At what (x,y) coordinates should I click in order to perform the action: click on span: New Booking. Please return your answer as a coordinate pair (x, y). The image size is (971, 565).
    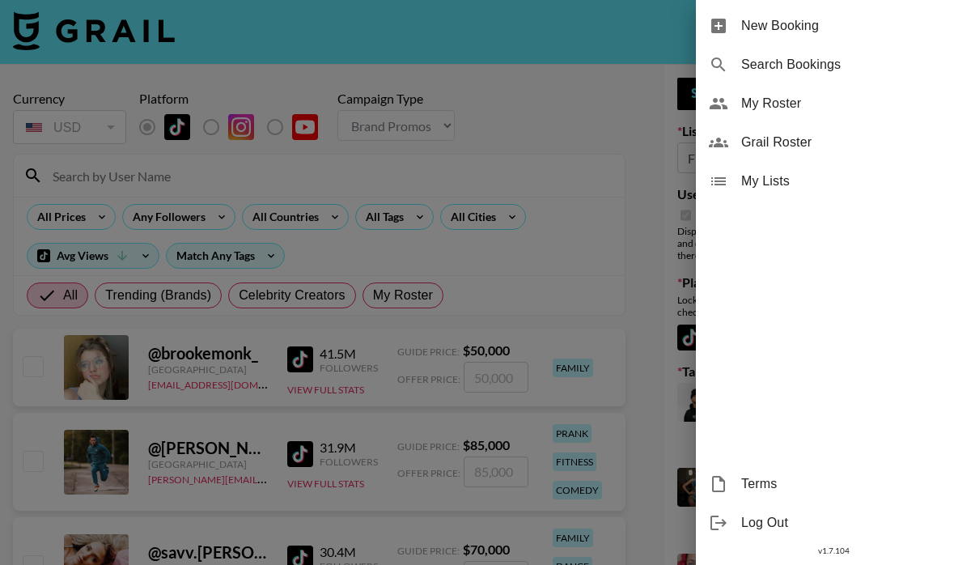
    Looking at the image, I should click on (850, 26).